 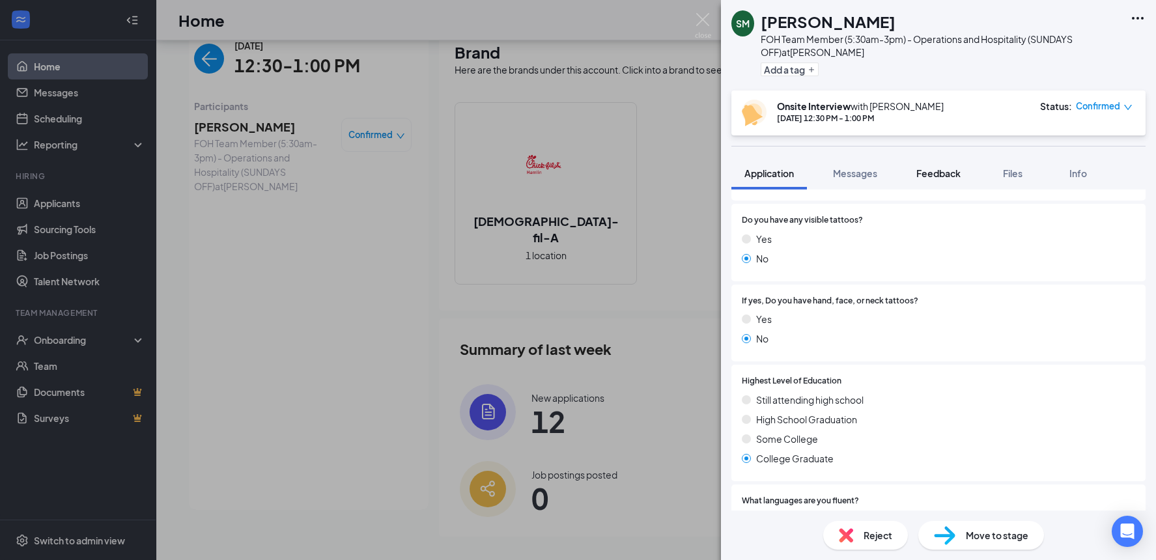 I want to click on span: Do you have any visible tattoos?, so click(x=803, y=220).